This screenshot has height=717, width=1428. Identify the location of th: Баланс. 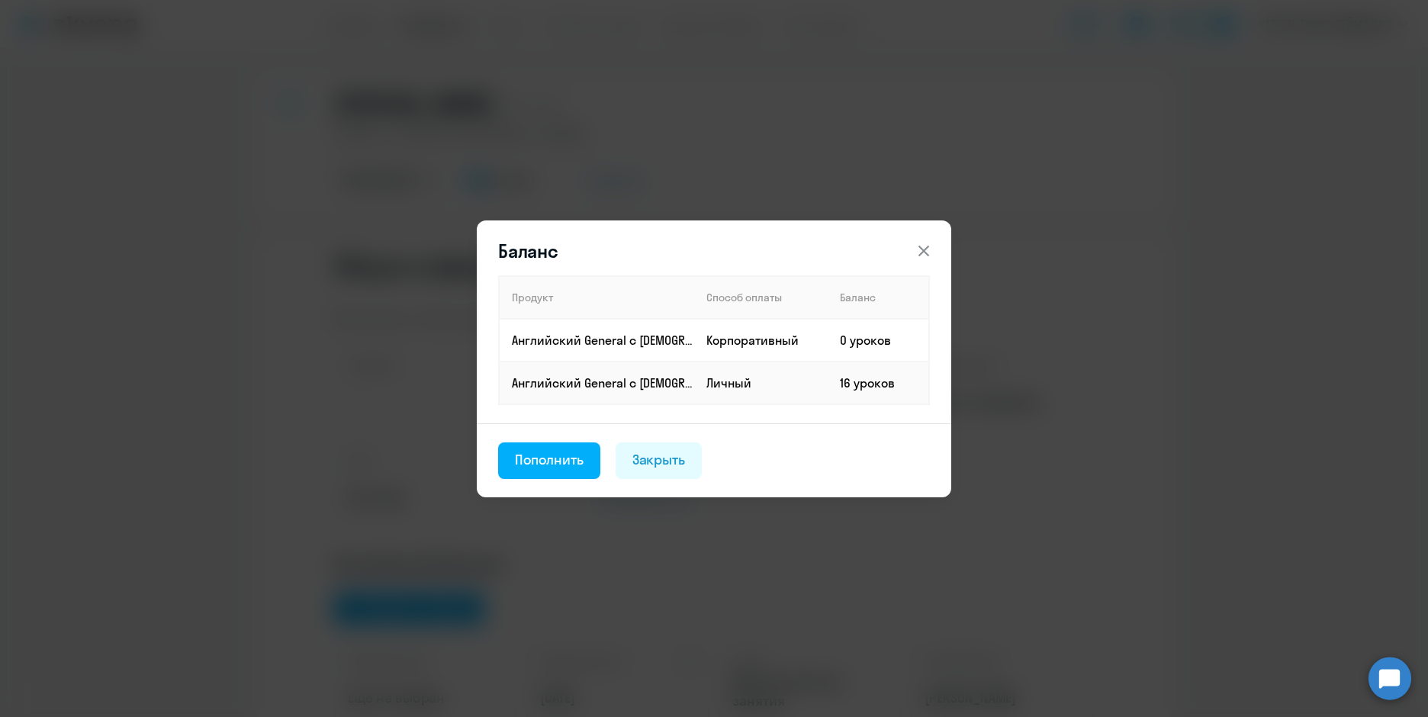
(878, 298).